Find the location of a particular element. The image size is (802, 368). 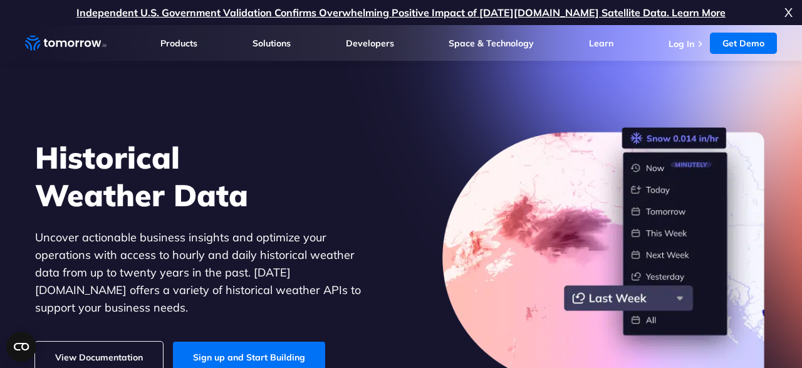

a: Home link is located at coordinates (66, 43).